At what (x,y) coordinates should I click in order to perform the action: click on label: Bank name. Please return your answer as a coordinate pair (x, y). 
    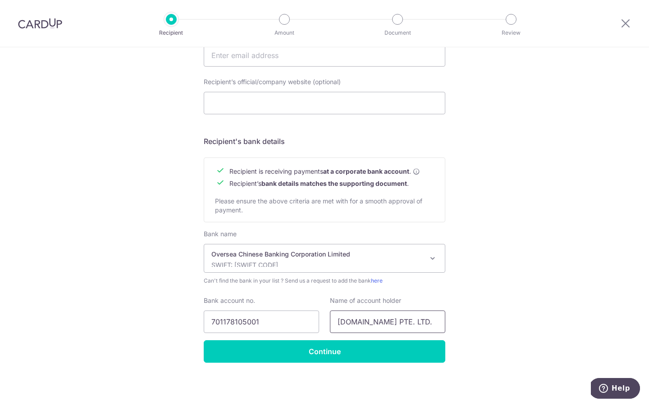
    Looking at the image, I should click on (220, 234).